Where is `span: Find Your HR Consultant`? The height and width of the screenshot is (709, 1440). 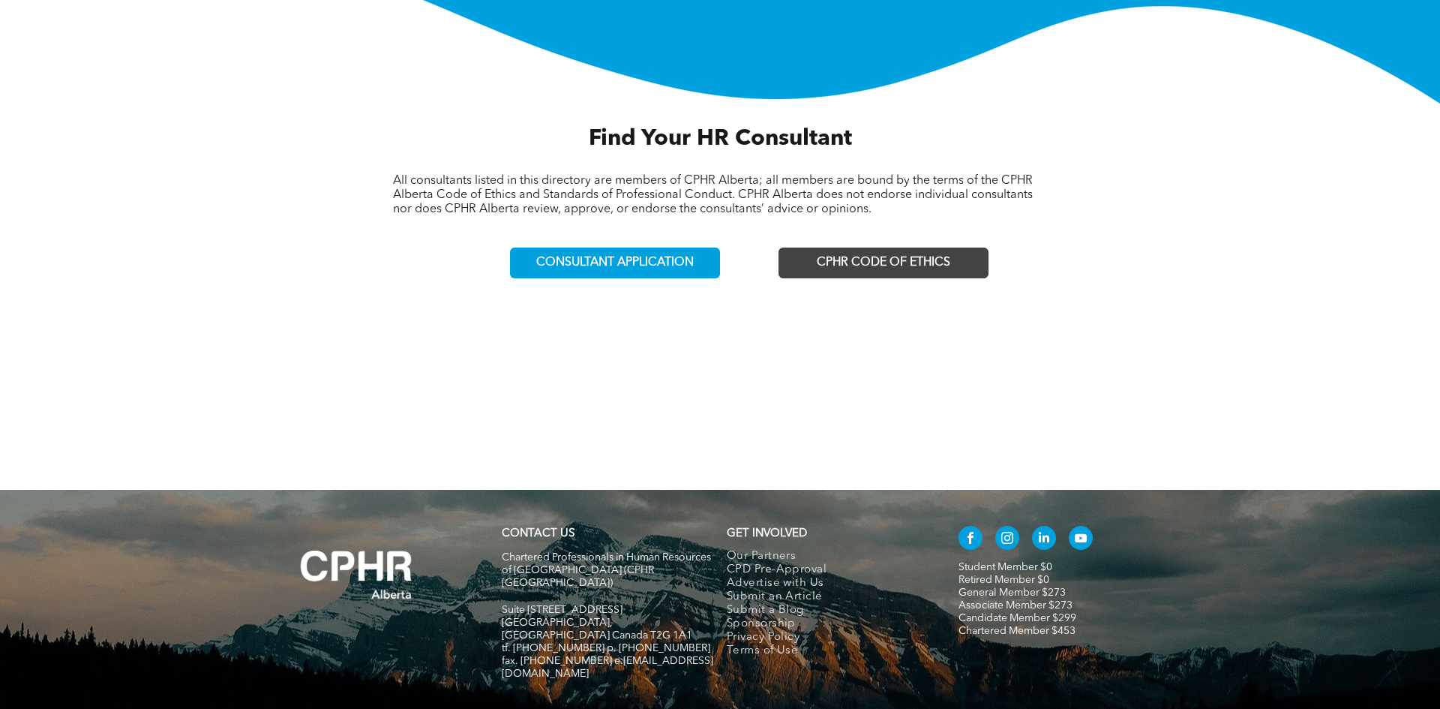 span: Find Your HR Consultant is located at coordinates (720, 139).